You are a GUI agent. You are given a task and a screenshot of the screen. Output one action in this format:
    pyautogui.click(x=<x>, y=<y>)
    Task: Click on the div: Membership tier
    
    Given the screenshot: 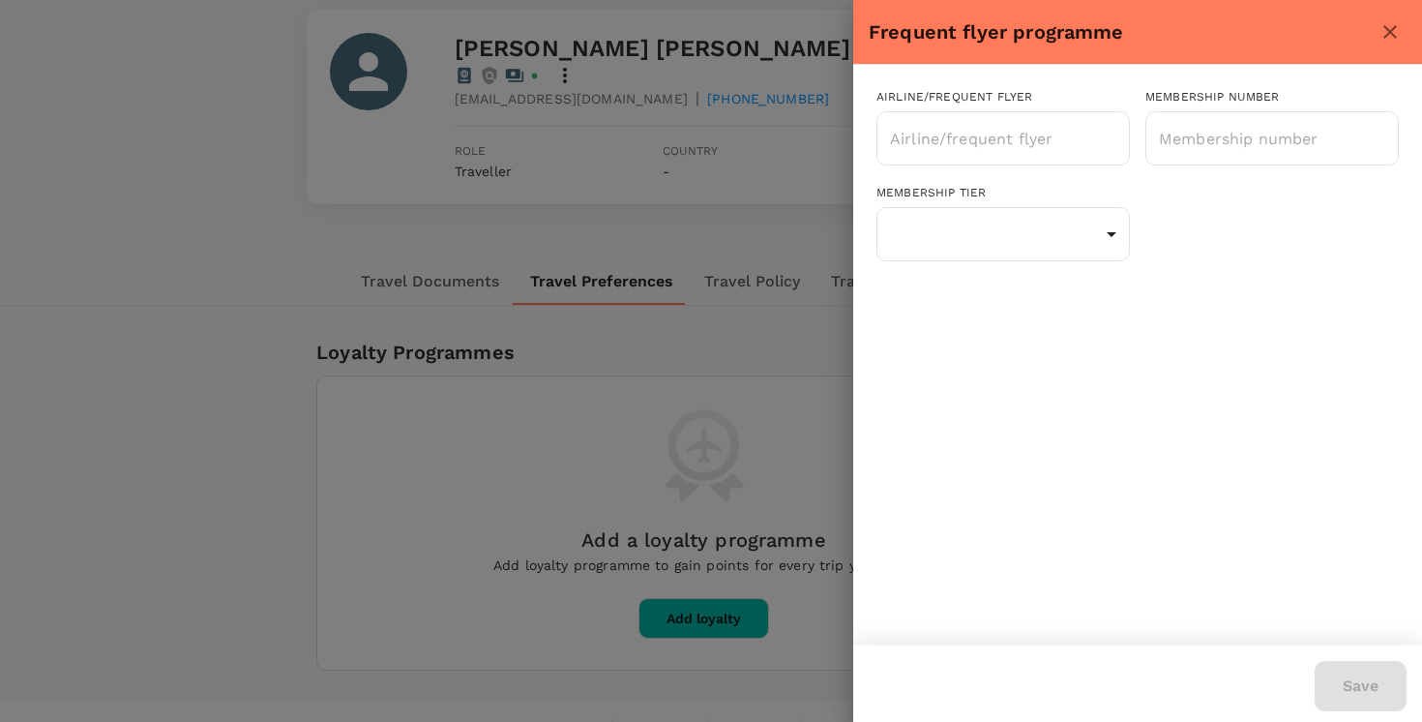 What is the action you would take?
    pyautogui.click(x=1003, y=194)
    